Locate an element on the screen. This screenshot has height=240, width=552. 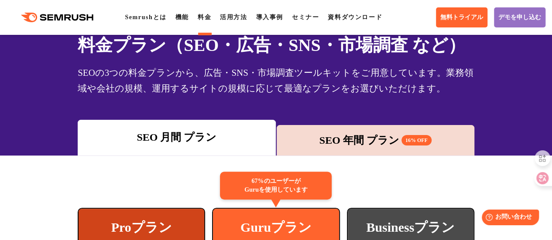
h1: 料金プラン（SEO・広告・SNS・市場調査 など） is located at coordinates (276, 45).